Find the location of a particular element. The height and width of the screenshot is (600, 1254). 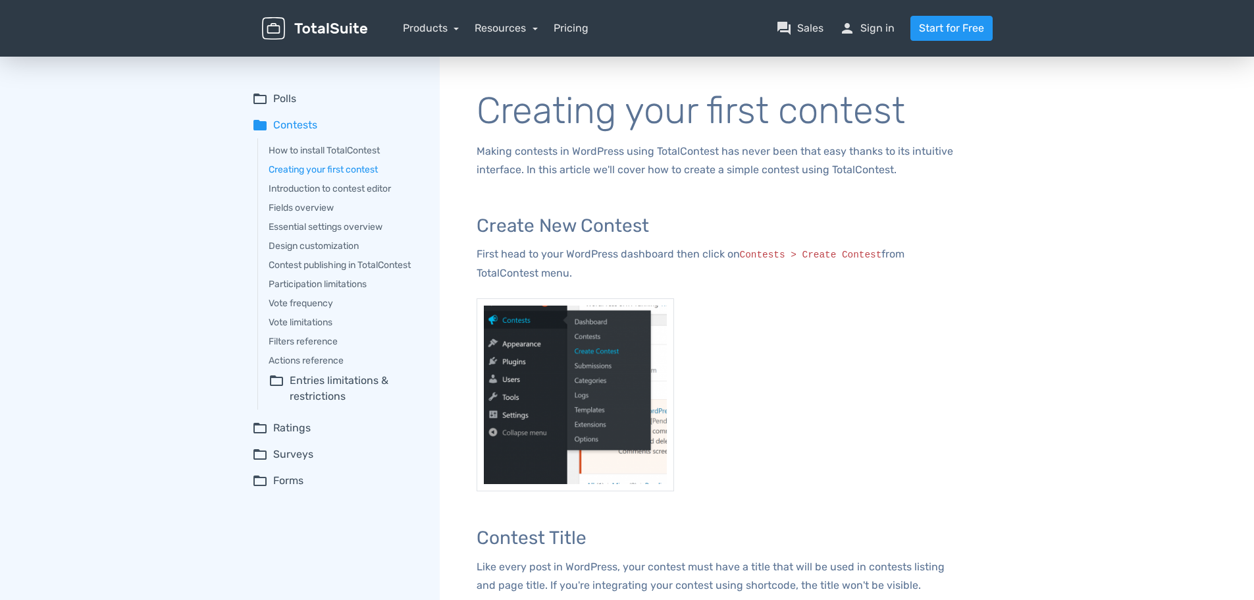

a: Filters reference is located at coordinates (345, 341).